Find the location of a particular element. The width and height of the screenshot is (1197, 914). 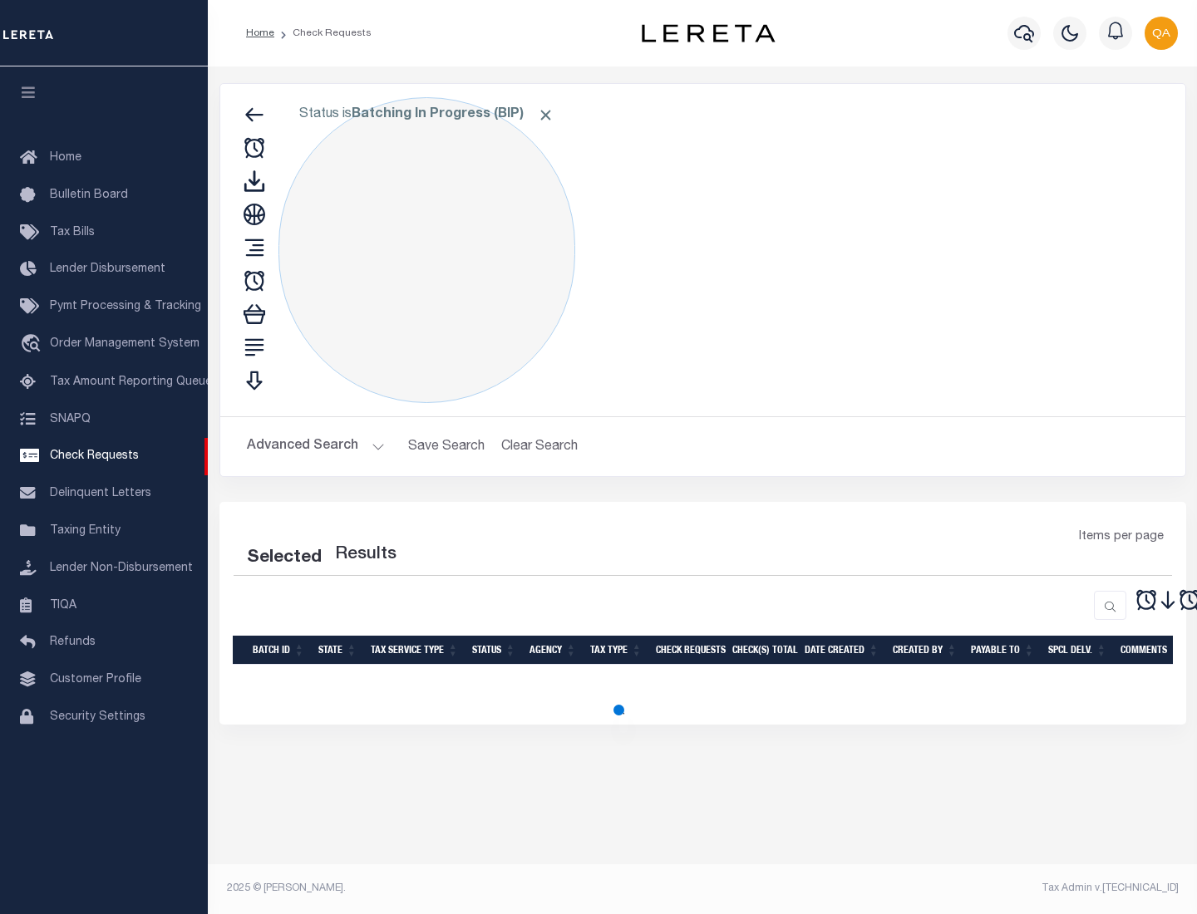

span: Items per page is located at coordinates (1121, 538).